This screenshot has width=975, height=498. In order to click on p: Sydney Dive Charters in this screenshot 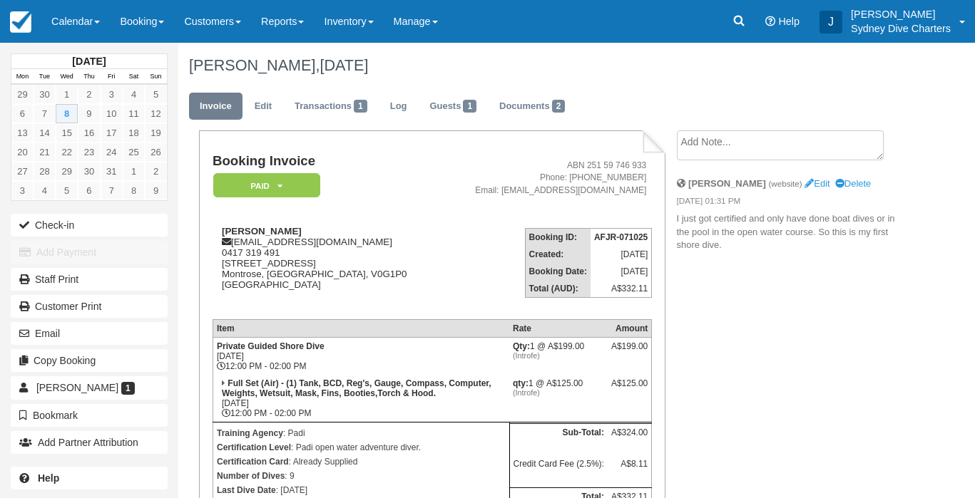, I will do `click(901, 29)`.